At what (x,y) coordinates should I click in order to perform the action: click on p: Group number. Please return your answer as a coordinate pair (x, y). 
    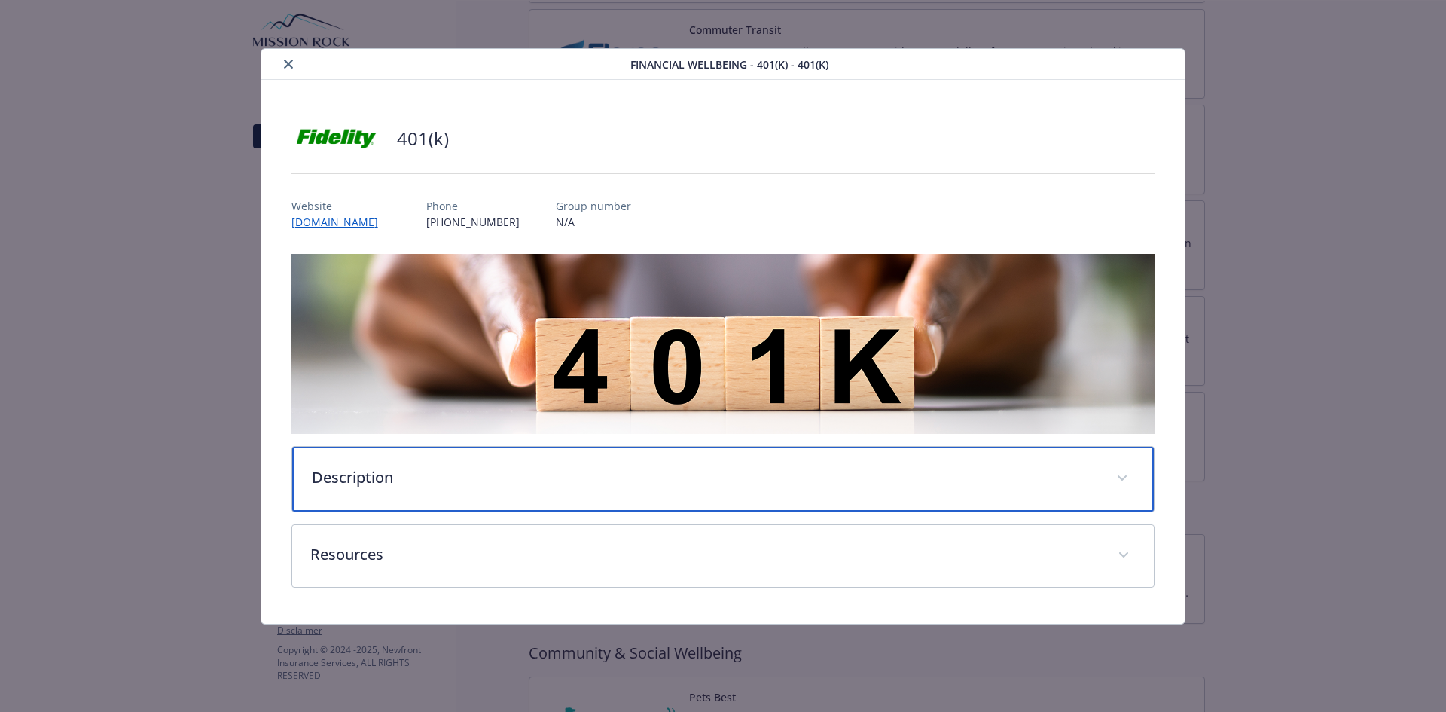
    Looking at the image, I should click on (593, 206).